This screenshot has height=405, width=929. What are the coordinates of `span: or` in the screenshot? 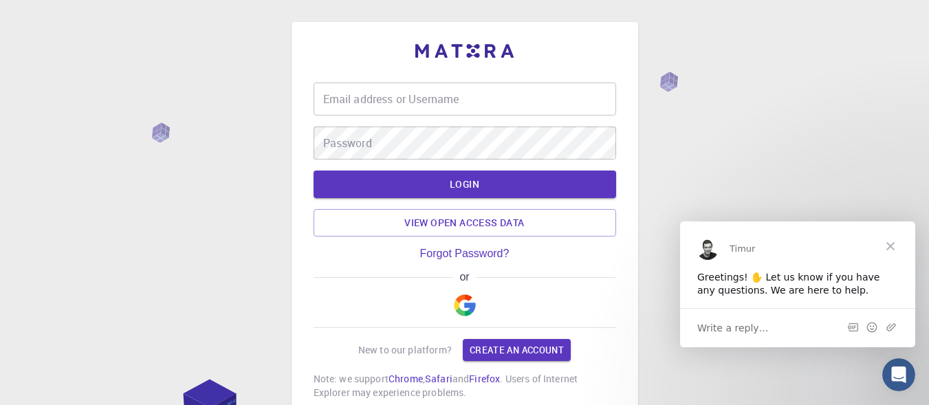 It's located at (464, 277).